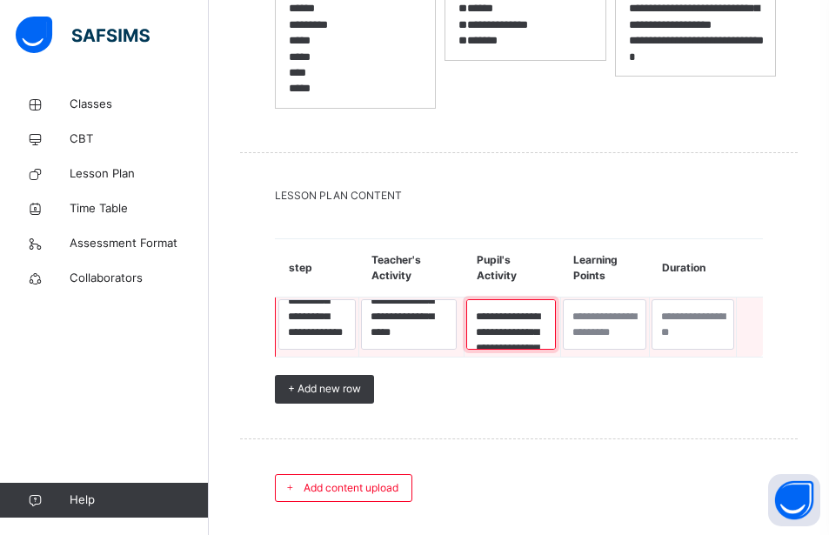 The image size is (829, 535). Describe the element at coordinates (83, 35) in the screenshot. I see `img: safsims` at that location.